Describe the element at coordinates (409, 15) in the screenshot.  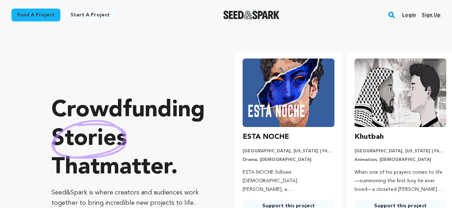
I see `a: Login` at that location.